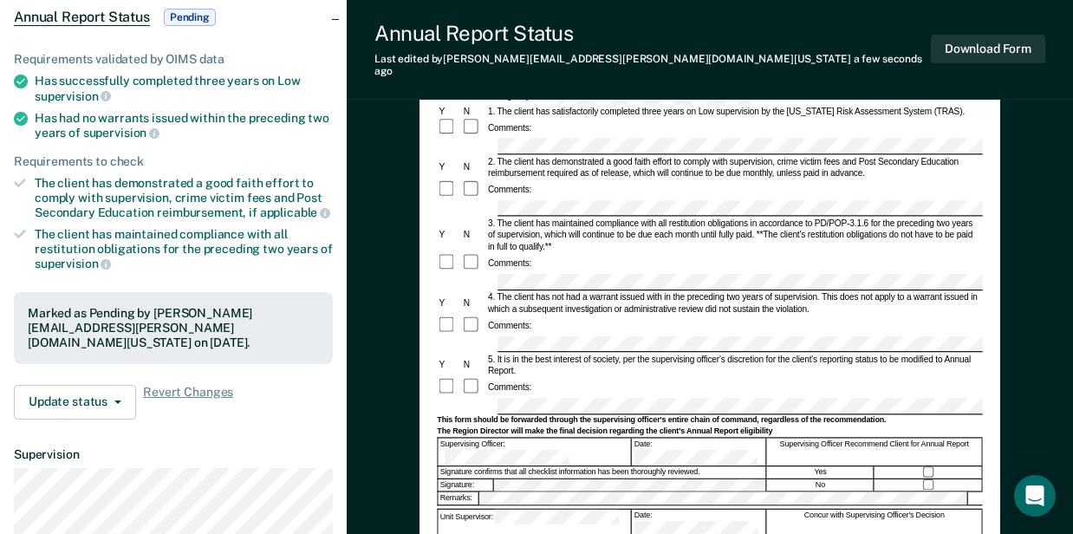 This screenshot has height=534, width=1073. What do you see at coordinates (733, 166) in the screenshot?
I see `div: 2. The client has demonstrated a good faith effort to comply with supervision, crime victim fees ...` at bounding box center [733, 166].